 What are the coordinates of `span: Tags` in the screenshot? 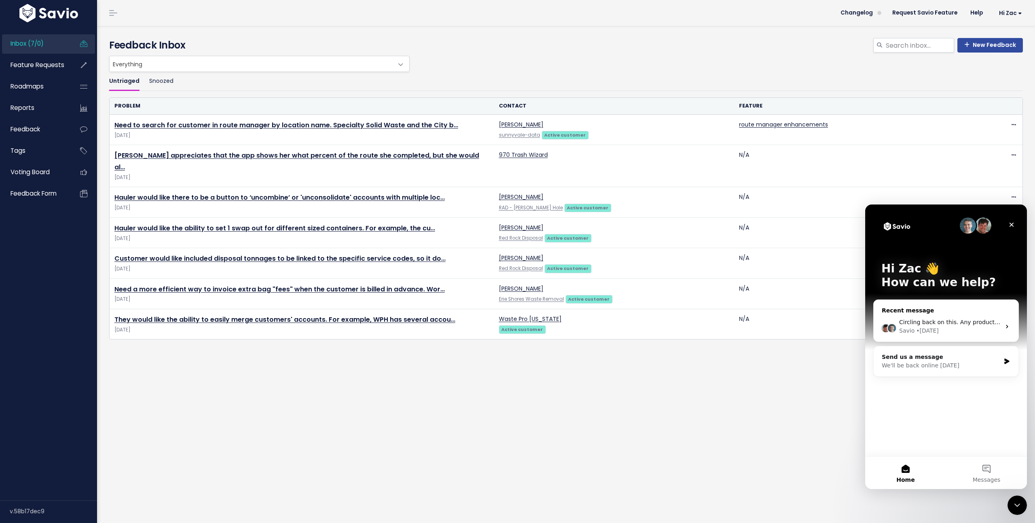 It's located at (18, 150).